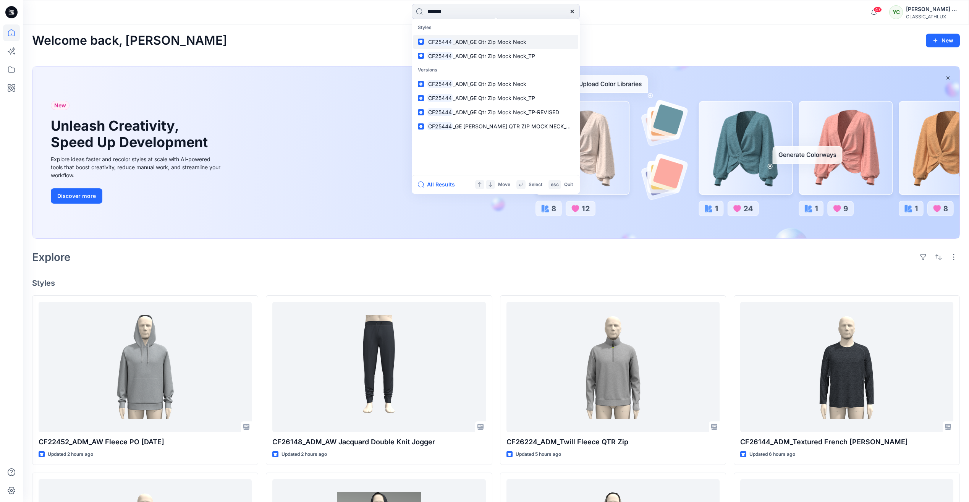 Image resolution: width=969 pixels, height=502 pixels. Describe the element at coordinates (496, 112) in the screenshot. I see `a: CF25444_ADM_GE Qtr Zip Mock Neck_TP-REVISED` at that location.